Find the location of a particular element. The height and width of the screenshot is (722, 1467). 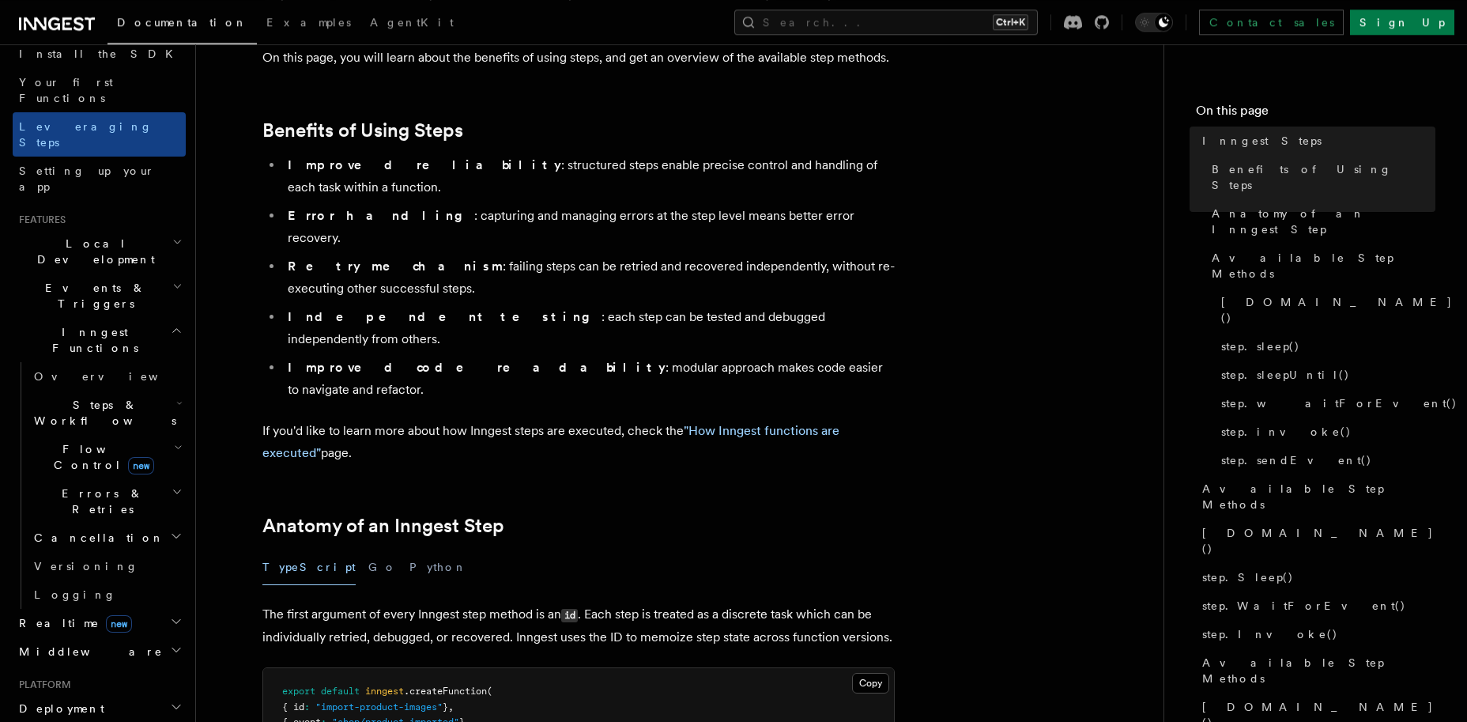

span: Errors & Retries is located at coordinates (100, 501).